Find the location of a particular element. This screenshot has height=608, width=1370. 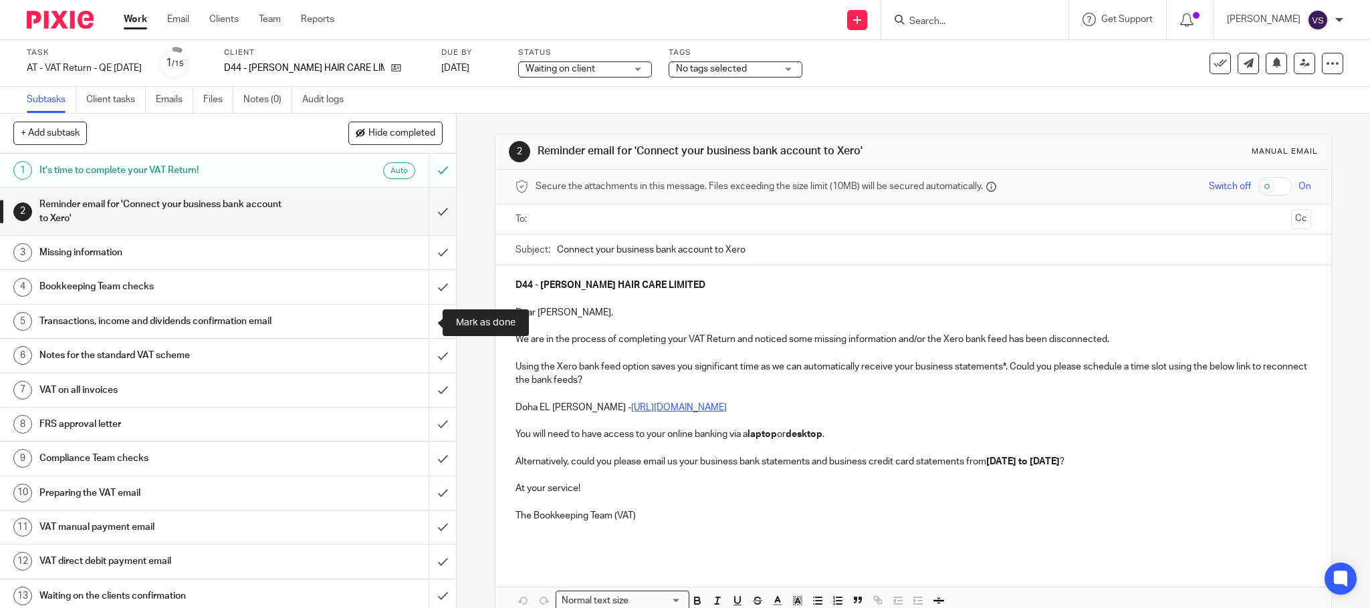

a: Team is located at coordinates (269, 19).